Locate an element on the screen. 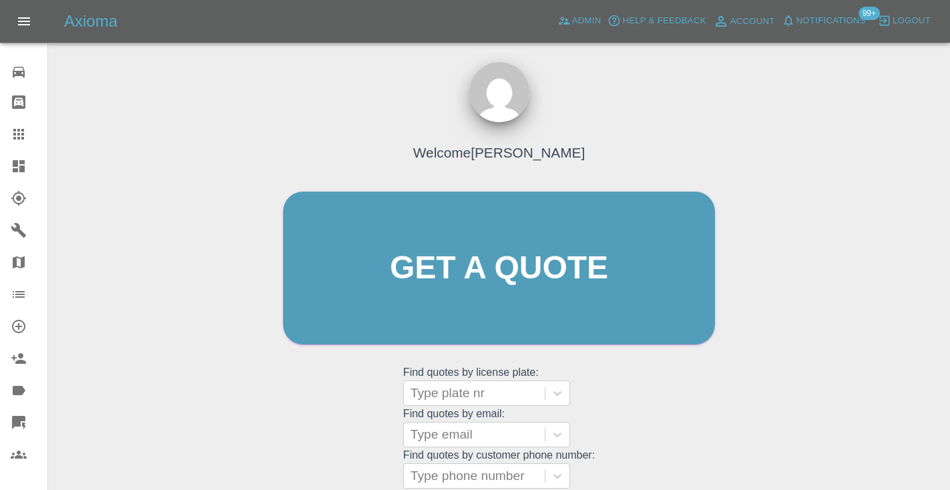 Image resolution: width=950 pixels, height=490 pixels. span: 99+ is located at coordinates (869, 13).